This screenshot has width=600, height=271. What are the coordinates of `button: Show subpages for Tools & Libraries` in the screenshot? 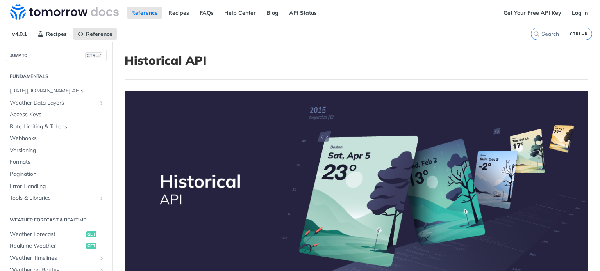 It's located at (102, 198).